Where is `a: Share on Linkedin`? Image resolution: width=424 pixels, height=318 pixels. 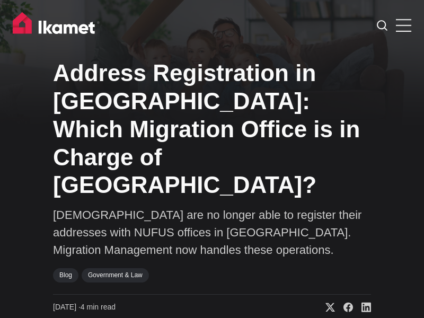 a: Share on Linkedin is located at coordinates (362, 308).